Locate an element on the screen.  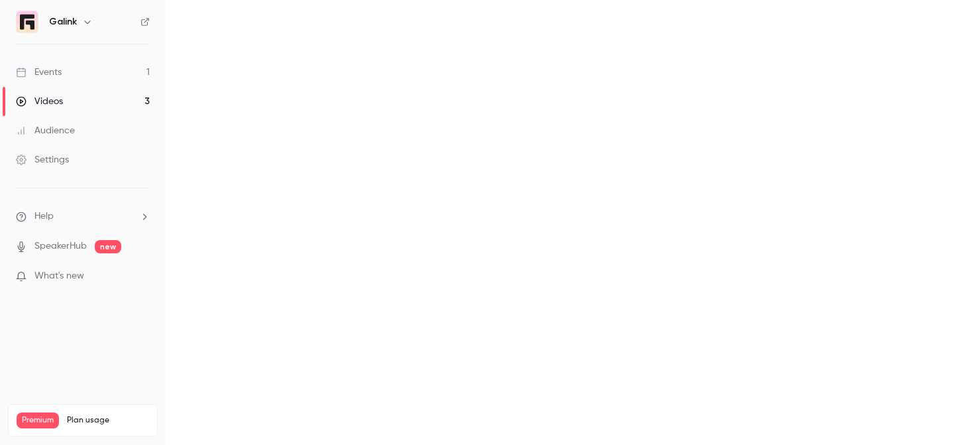
span: Plan usage is located at coordinates (108, 420).